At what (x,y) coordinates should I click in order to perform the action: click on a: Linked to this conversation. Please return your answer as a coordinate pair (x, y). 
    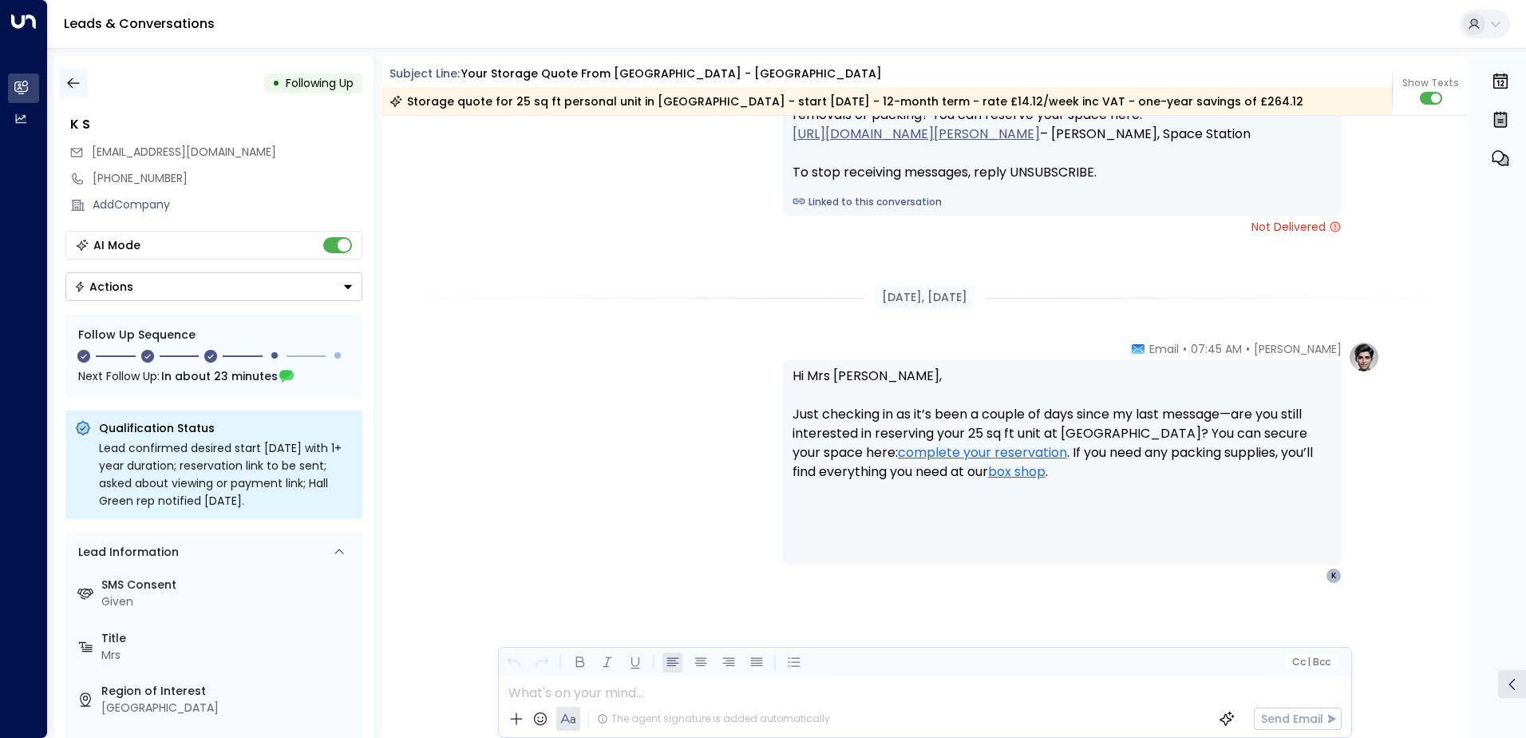
    Looking at the image, I should click on (1062, 202).